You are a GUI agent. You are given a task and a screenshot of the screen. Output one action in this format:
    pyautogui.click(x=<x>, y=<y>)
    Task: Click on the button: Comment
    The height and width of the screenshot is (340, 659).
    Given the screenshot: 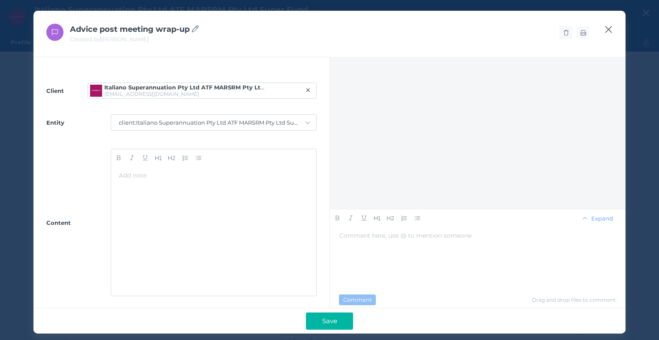 What is the action you would take?
    pyautogui.click(x=358, y=299)
    